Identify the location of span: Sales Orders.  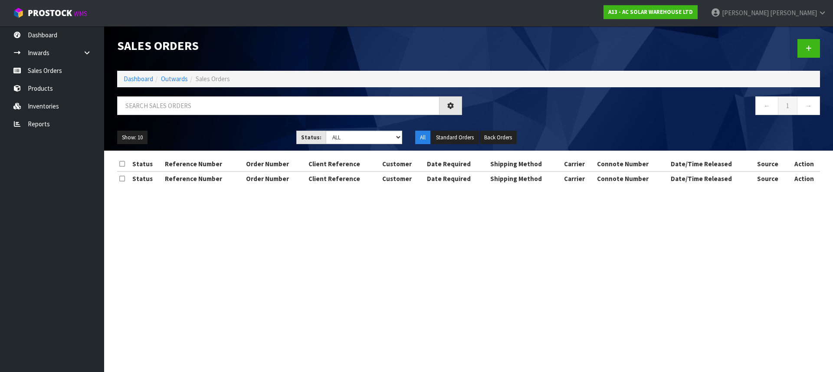
(213, 79).